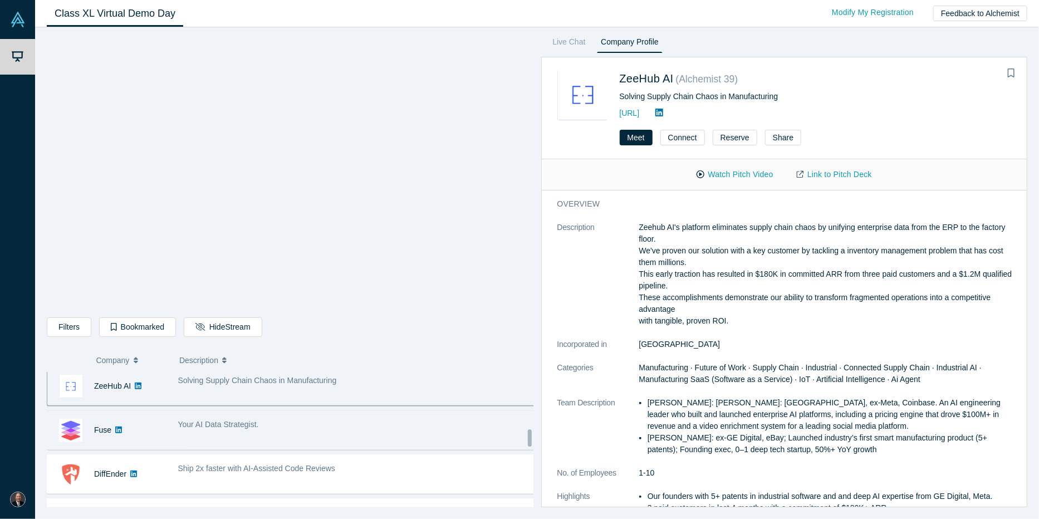 The image size is (1039, 519). I want to click on dt: Incorporated in, so click(598, 350).